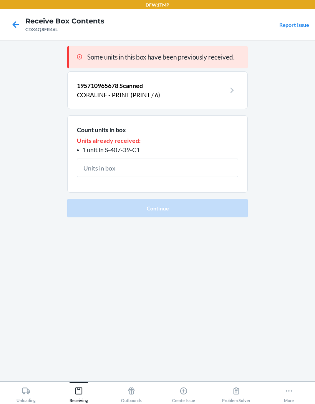 This screenshot has height=404, width=315. I want to click on button: Create Issue, so click(184, 392).